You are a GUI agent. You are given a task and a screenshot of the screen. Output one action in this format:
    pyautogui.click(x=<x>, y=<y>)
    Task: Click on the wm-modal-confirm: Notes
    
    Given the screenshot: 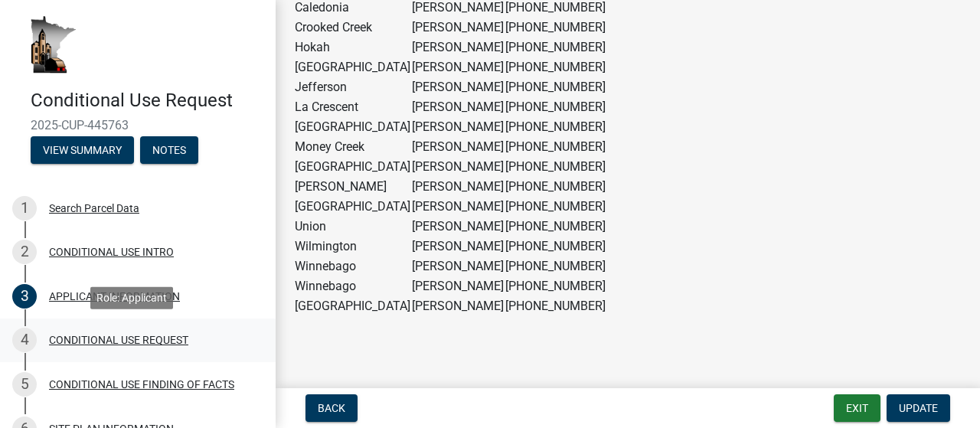 What is the action you would take?
    pyautogui.click(x=169, y=151)
    